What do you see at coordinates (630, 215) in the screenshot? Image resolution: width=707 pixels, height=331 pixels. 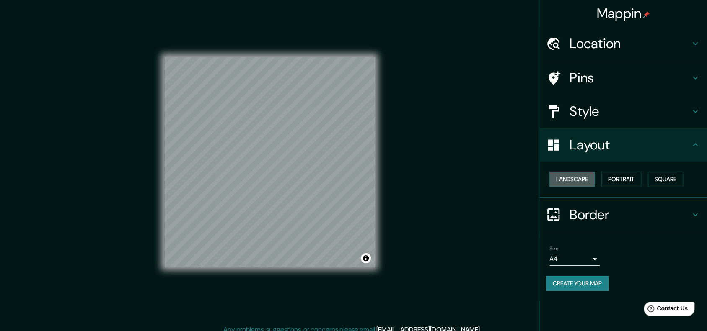 I see `h4: Border` at bounding box center [630, 215].